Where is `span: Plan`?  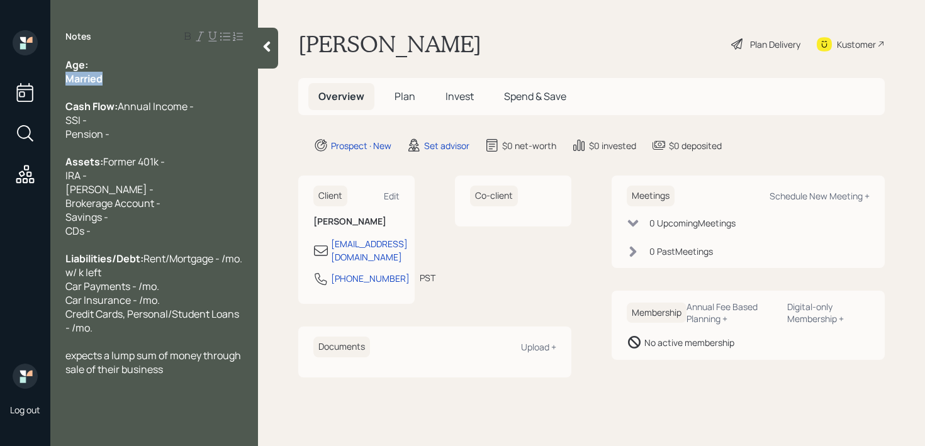
span: Plan is located at coordinates (405, 96).